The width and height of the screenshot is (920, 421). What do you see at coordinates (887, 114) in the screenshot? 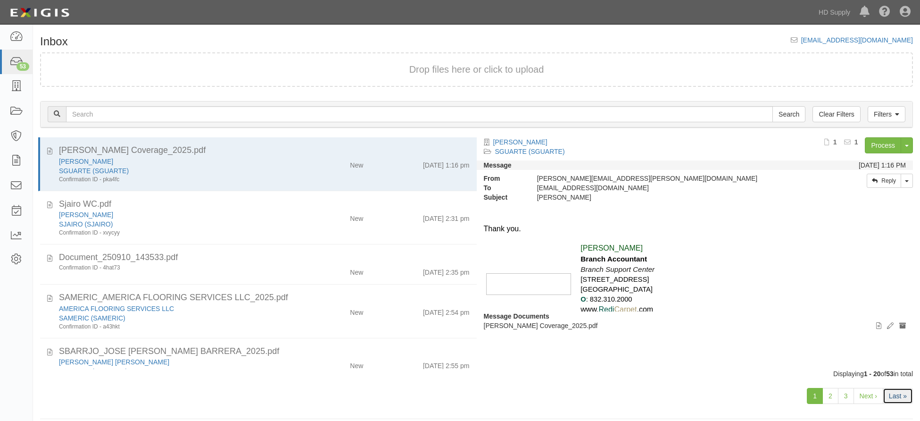
I see `a: Filters` at bounding box center [887, 114].